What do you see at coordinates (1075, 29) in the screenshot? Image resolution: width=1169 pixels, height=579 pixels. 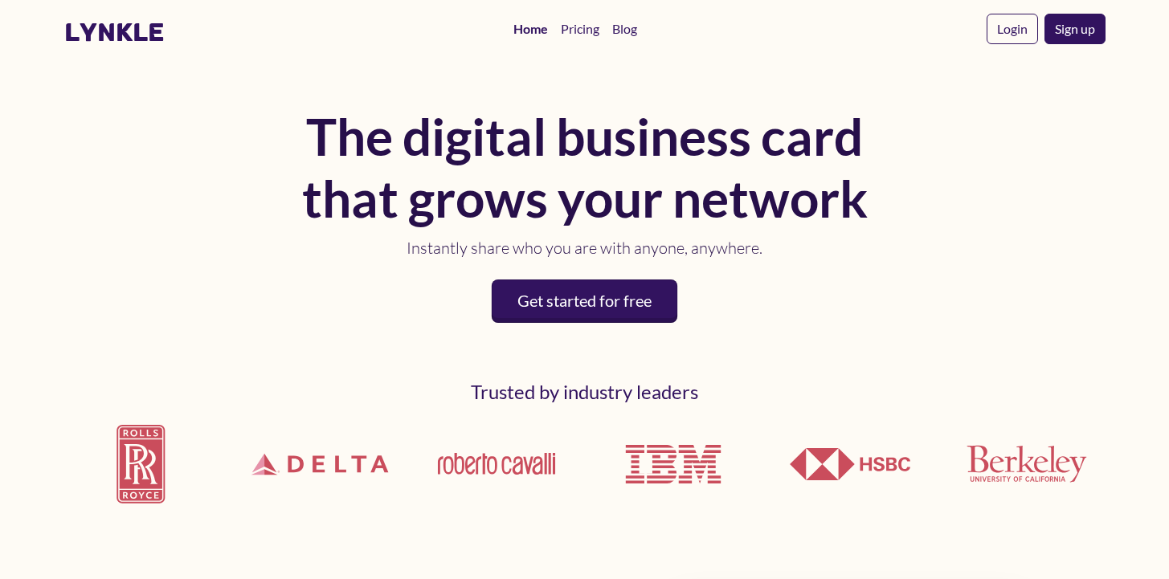 I see `a: Sign up` at bounding box center [1075, 29].